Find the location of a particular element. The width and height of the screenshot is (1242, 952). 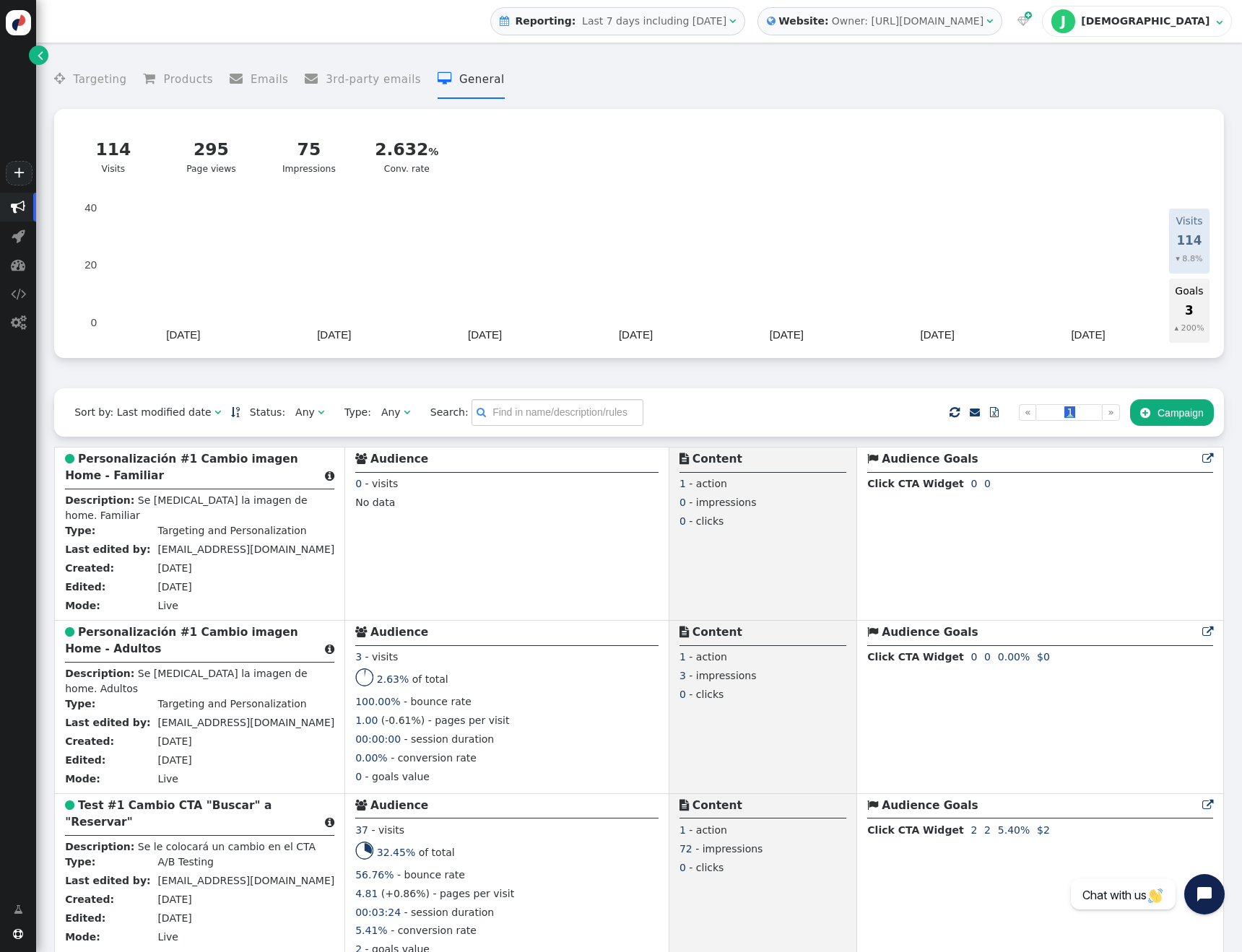

li: Emails is located at coordinates (259, 79).